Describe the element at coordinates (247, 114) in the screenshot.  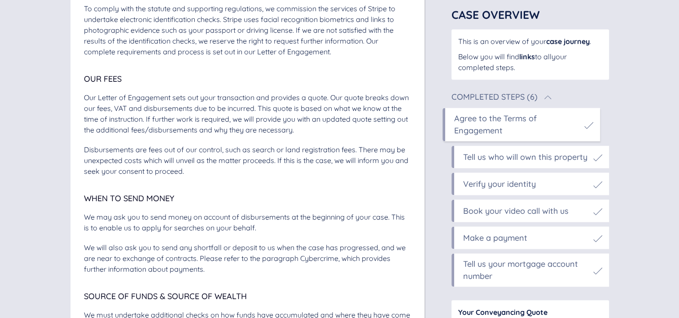
I see `div: Our Letter of Engagement sets out your transaction and provides a quote. Our quote breaks down ou...` at that location.